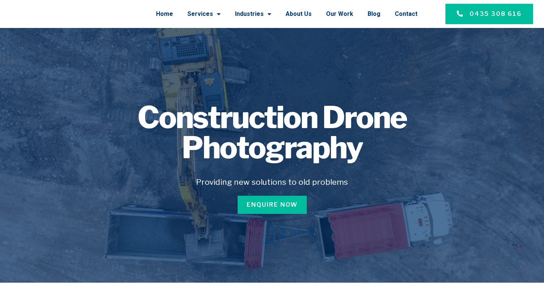  I want to click on a: About Us, so click(298, 14).